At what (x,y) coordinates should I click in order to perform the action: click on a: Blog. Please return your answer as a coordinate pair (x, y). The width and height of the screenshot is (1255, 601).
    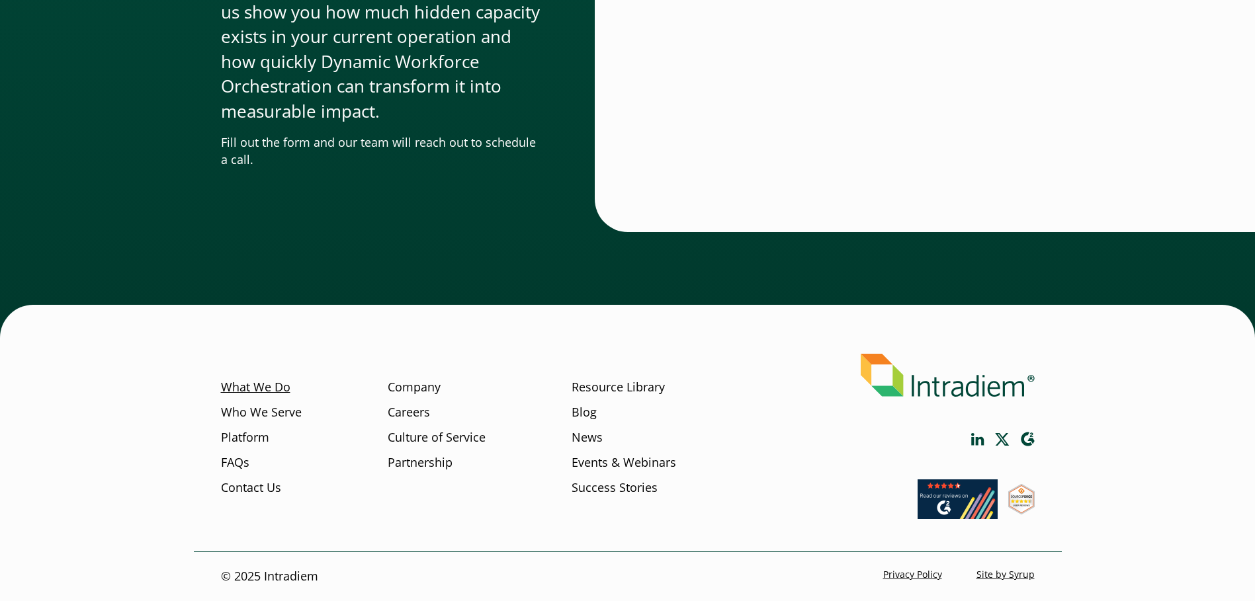
    Looking at the image, I should click on (584, 413).